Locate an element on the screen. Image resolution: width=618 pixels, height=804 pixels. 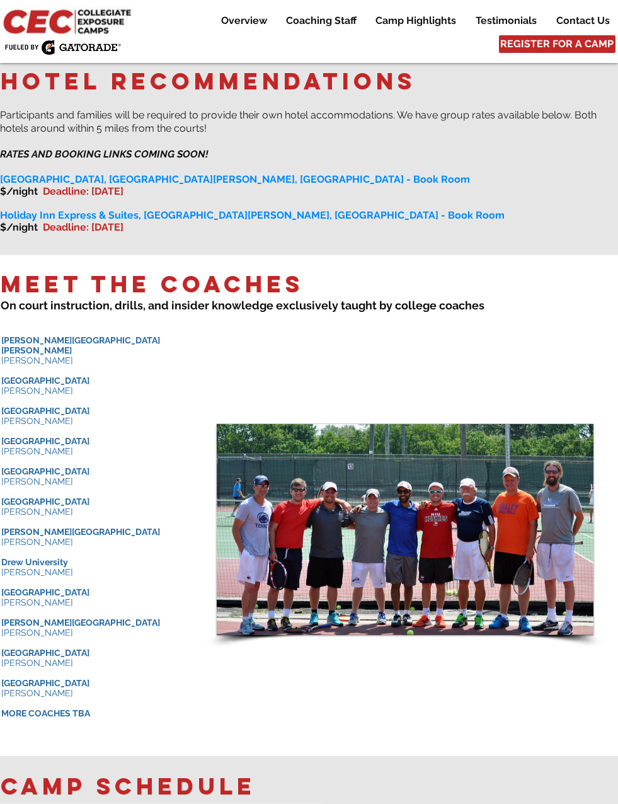
p: Overview is located at coordinates (244, 21).